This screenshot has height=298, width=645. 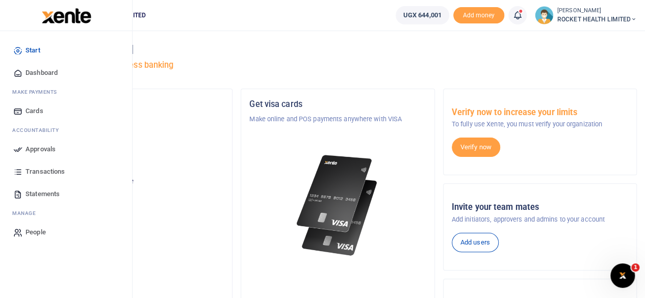 What do you see at coordinates (597, 19) in the screenshot?
I see `span: ROCKET HEALTH LIMITED` at bounding box center [597, 19].